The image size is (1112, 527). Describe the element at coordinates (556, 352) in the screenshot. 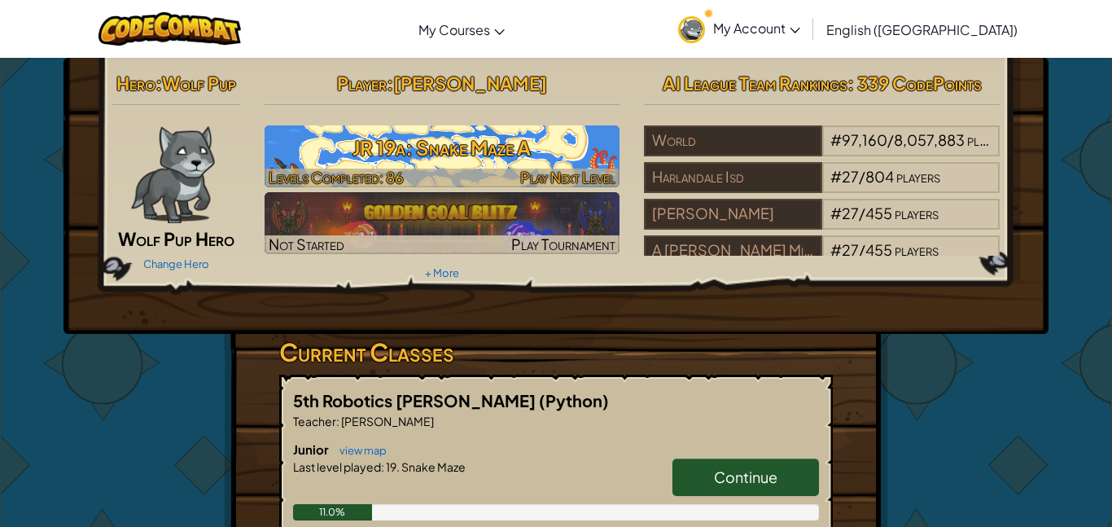

I see `h3: Current Classes` at that location.